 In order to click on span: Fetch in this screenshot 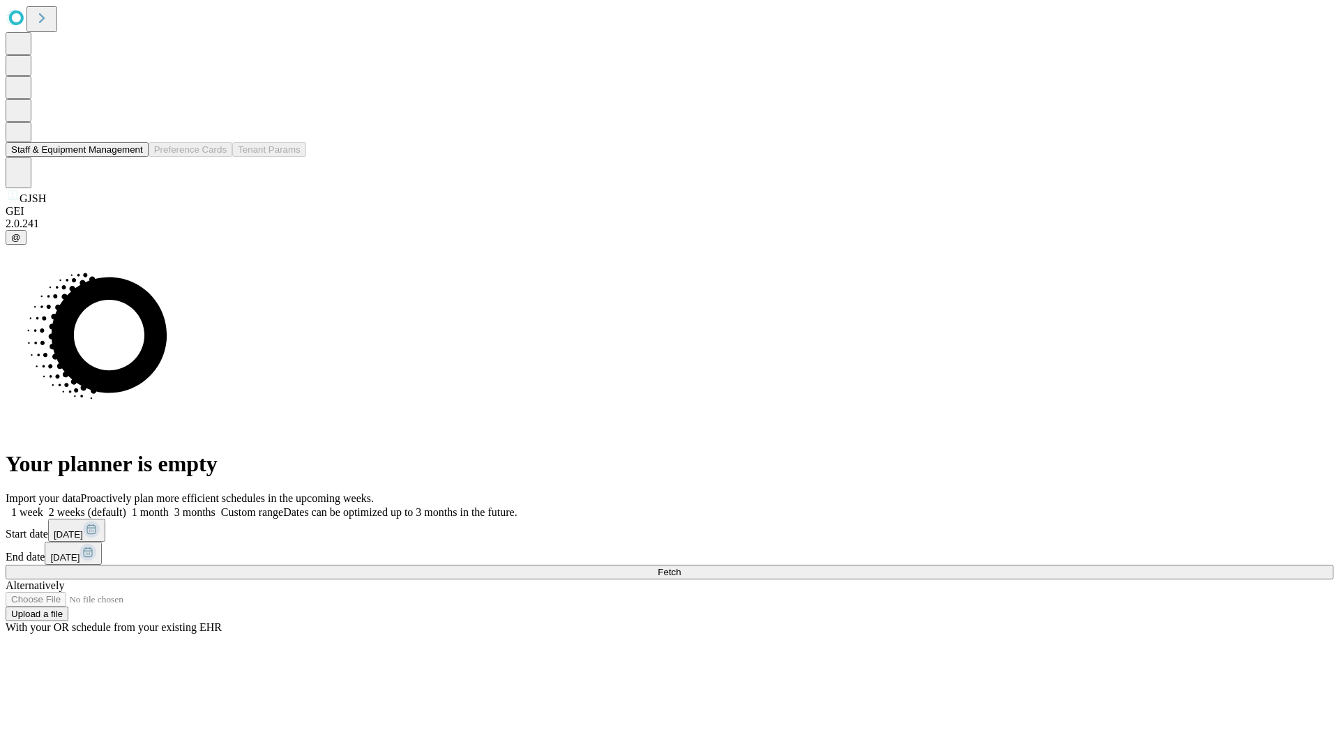, I will do `click(669, 572)`.